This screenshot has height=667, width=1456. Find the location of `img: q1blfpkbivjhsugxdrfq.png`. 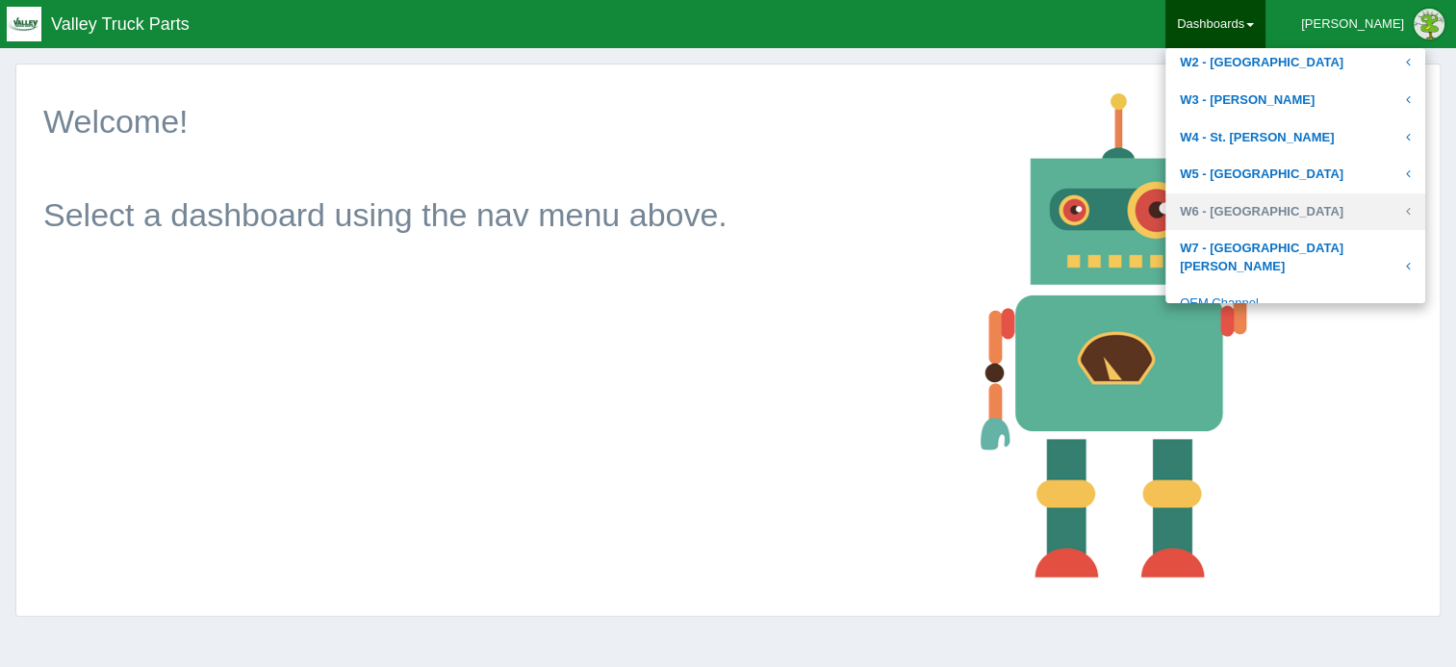

img: q1blfpkbivjhsugxdrfq.png is located at coordinates (24, 24).